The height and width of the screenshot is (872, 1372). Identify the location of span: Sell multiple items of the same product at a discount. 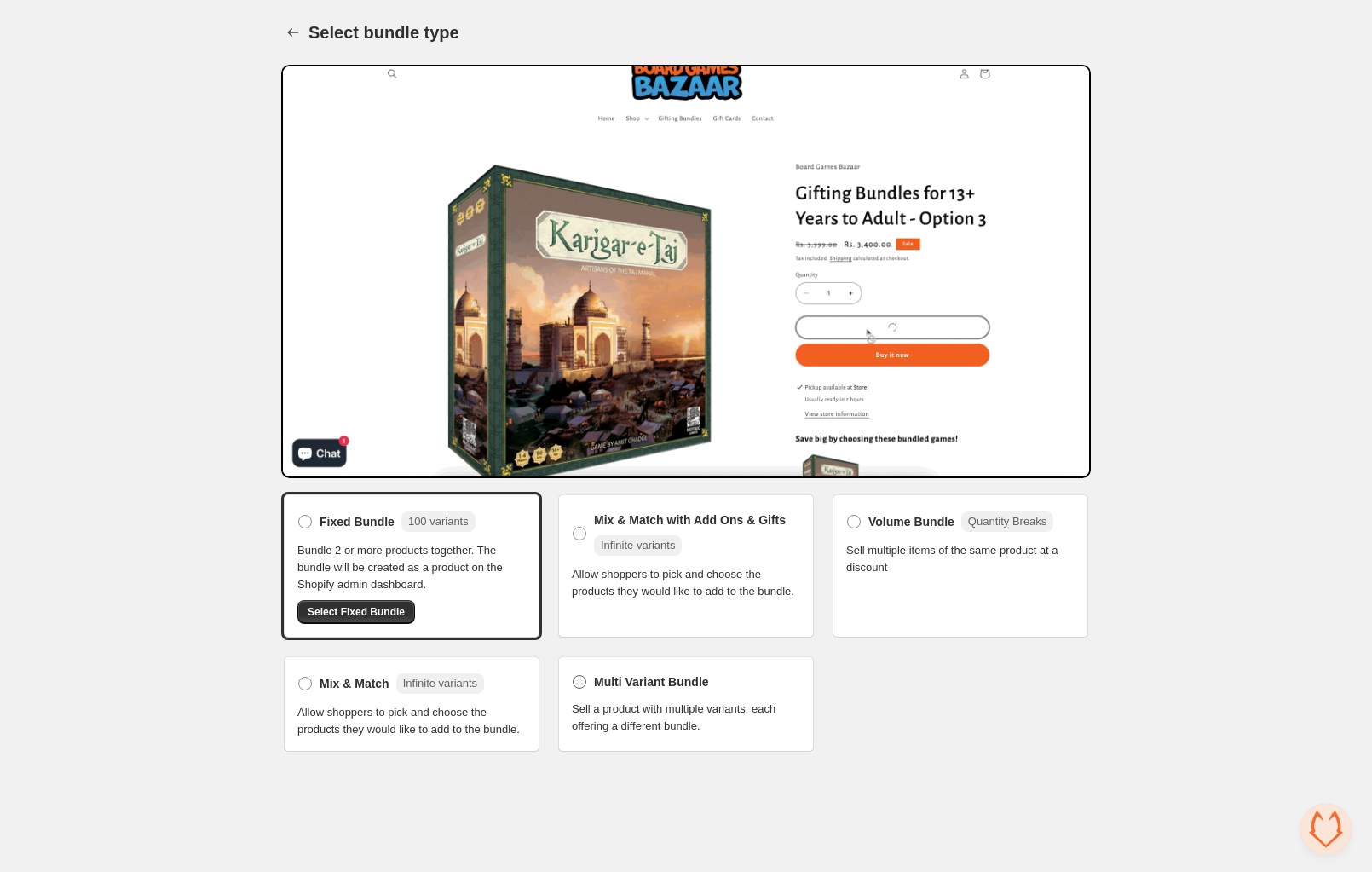
(960, 559).